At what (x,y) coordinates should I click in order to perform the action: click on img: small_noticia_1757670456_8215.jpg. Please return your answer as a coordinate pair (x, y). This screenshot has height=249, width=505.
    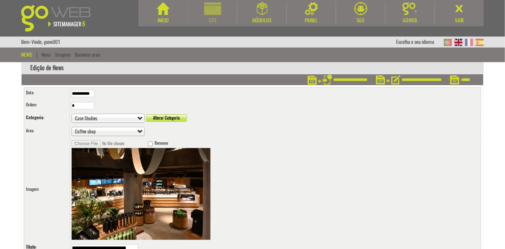
    Looking at the image, I should click on (141, 194).